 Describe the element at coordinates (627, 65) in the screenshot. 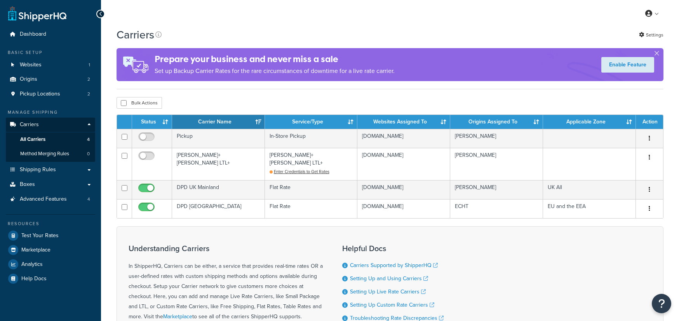

I see `a: Enable Feature` at that location.